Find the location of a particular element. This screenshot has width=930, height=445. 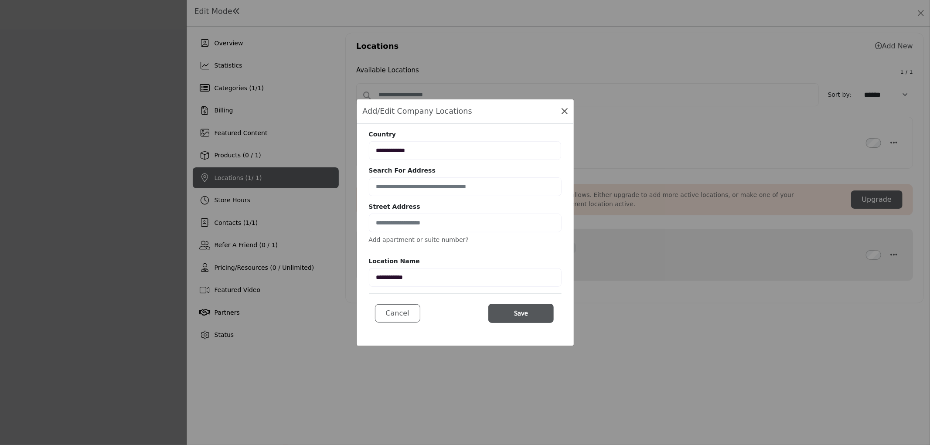

button: Save is located at coordinates (521, 314).